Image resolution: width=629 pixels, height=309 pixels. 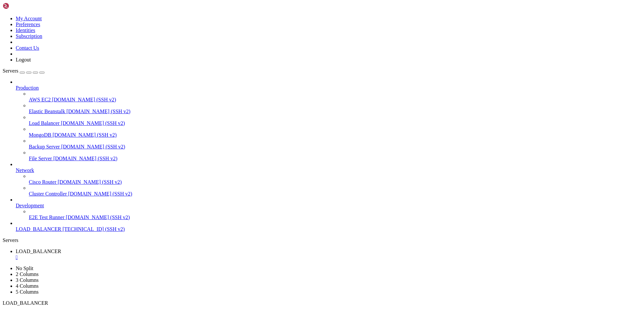 I want to click on span: Load Balancer, so click(x=44, y=123).